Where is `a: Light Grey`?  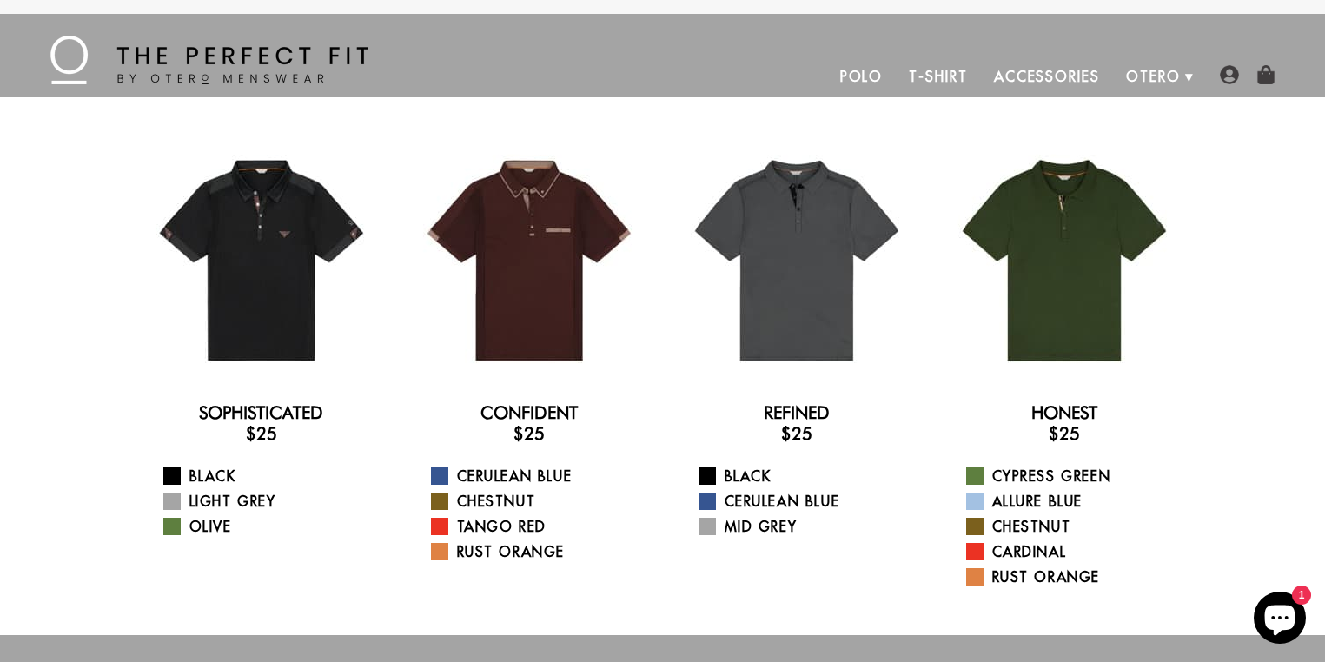 a: Light Grey is located at coordinates (272, 501).